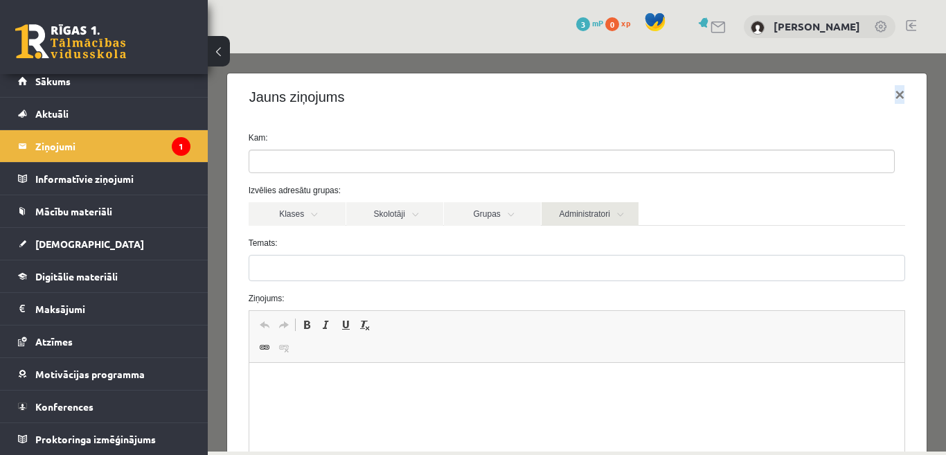 This screenshot has height=455, width=946. I want to click on a: Konferences, so click(104, 407).